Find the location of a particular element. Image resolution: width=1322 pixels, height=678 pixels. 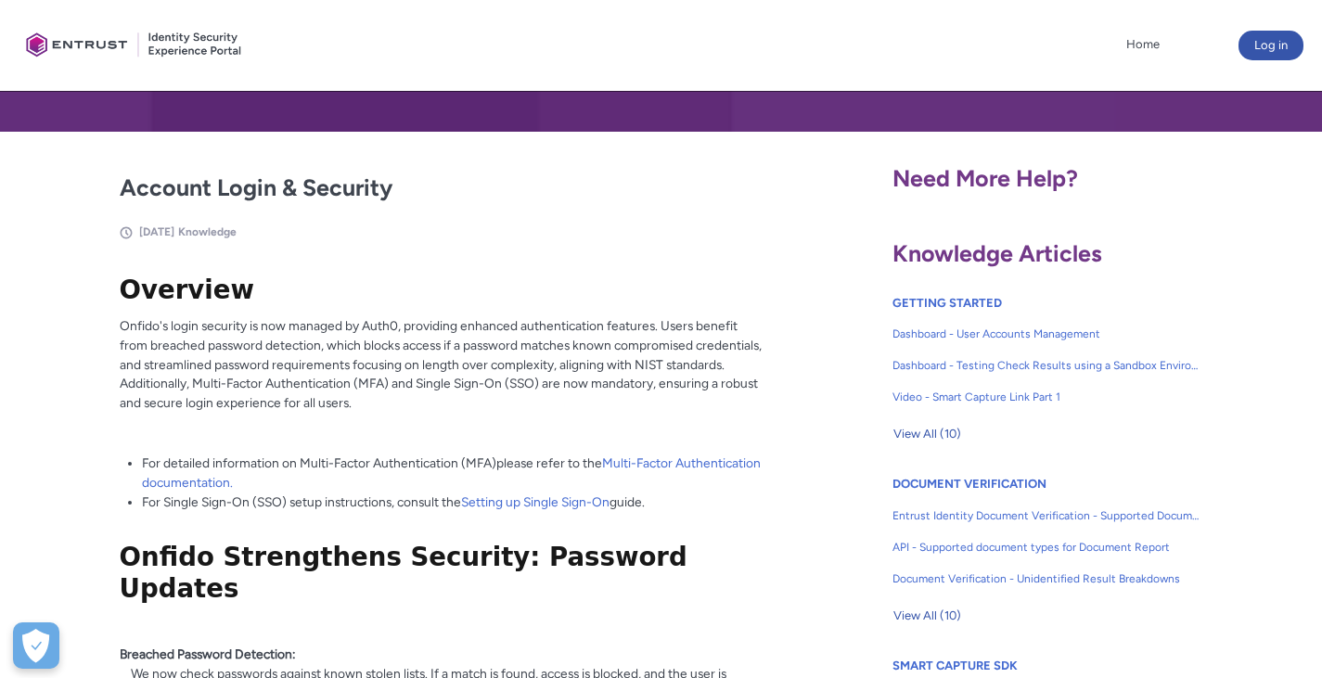

a: API - Supported document types for Document Report is located at coordinates (1046, 547).